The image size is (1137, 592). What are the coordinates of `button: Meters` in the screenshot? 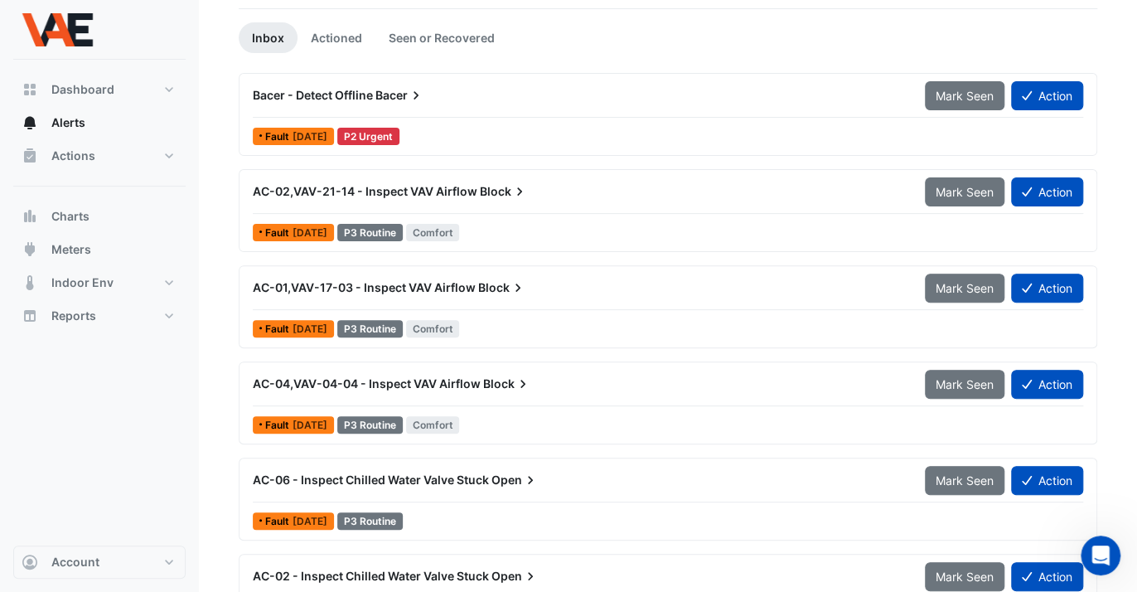 It's located at (99, 249).